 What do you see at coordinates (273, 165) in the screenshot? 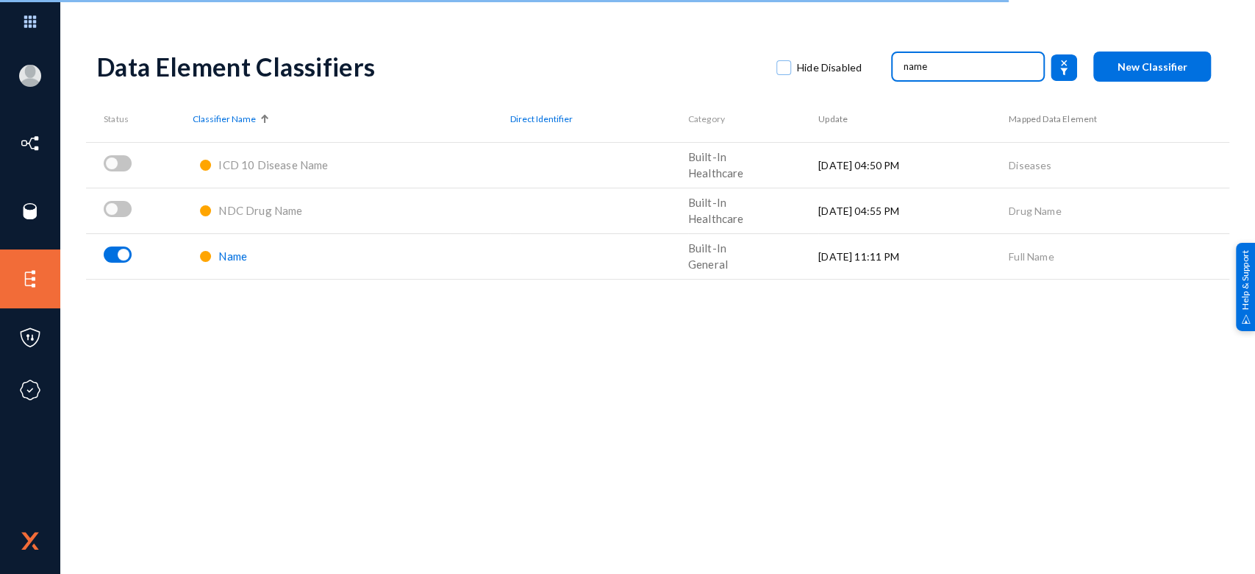
I see `a: ICD 10 Disease Name` at bounding box center [273, 165].